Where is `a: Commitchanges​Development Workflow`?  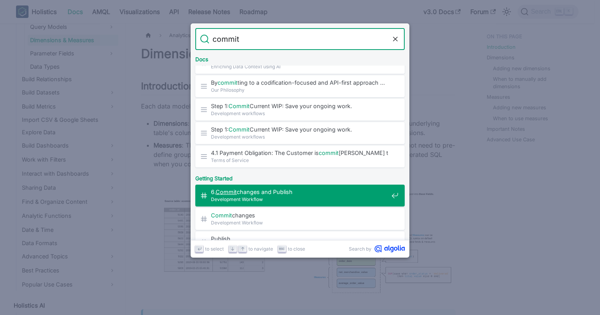 a: Commitchanges​Development Workflow is located at coordinates (300, 219).